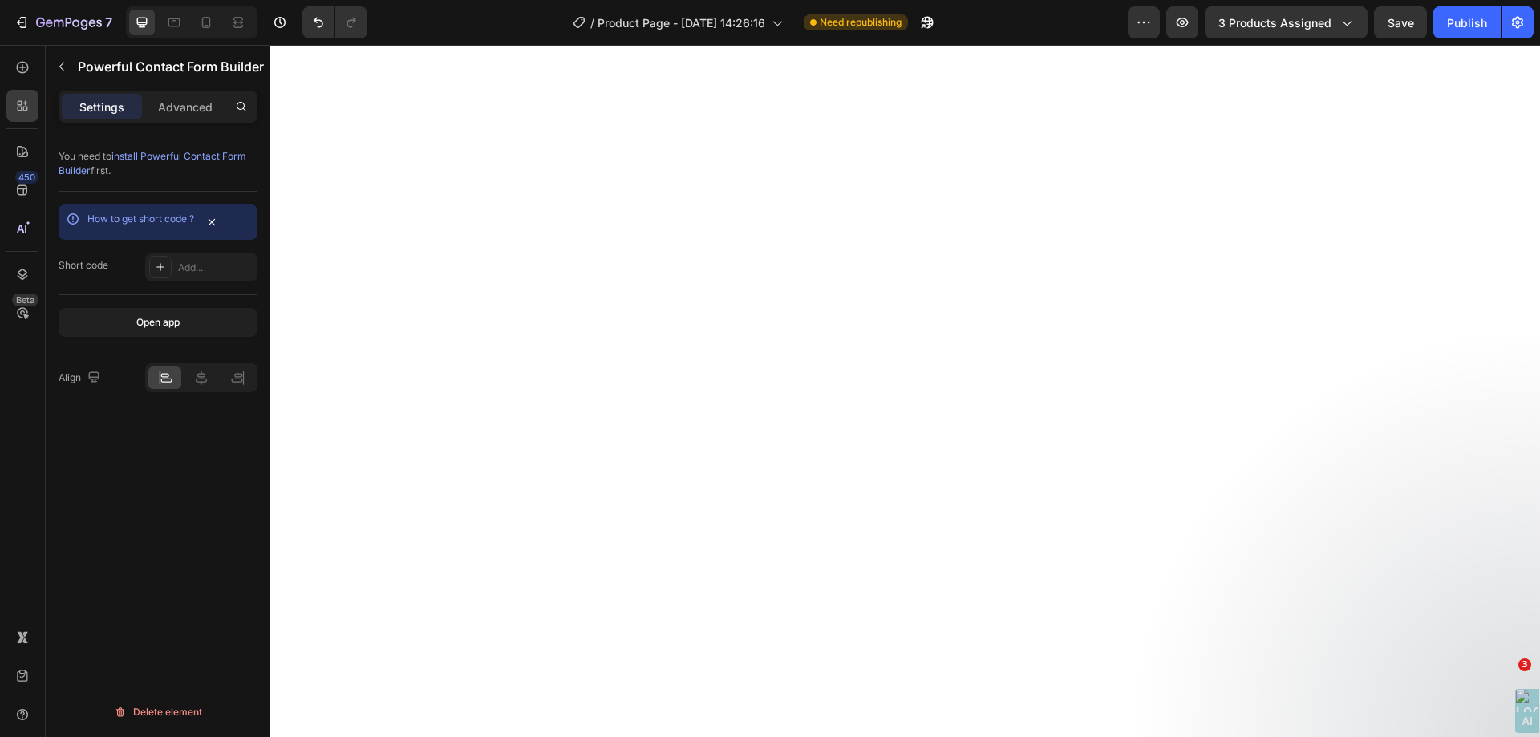 The image size is (1540, 737). What do you see at coordinates (216, 268) in the screenshot?
I see `div: Add...` at bounding box center [216, 268].